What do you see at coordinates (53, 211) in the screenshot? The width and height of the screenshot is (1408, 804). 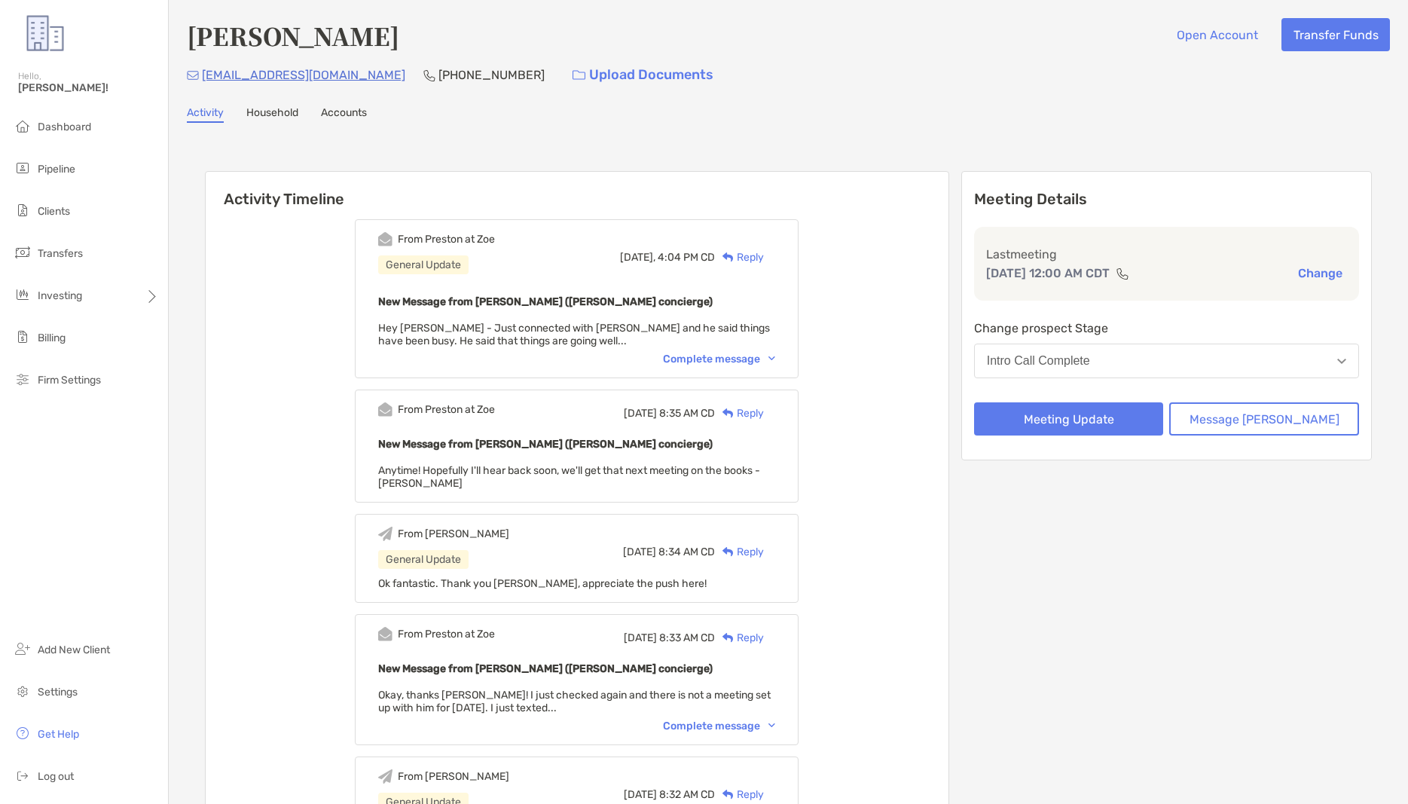 I see `span: Clients` at bounding box center [53, 211].